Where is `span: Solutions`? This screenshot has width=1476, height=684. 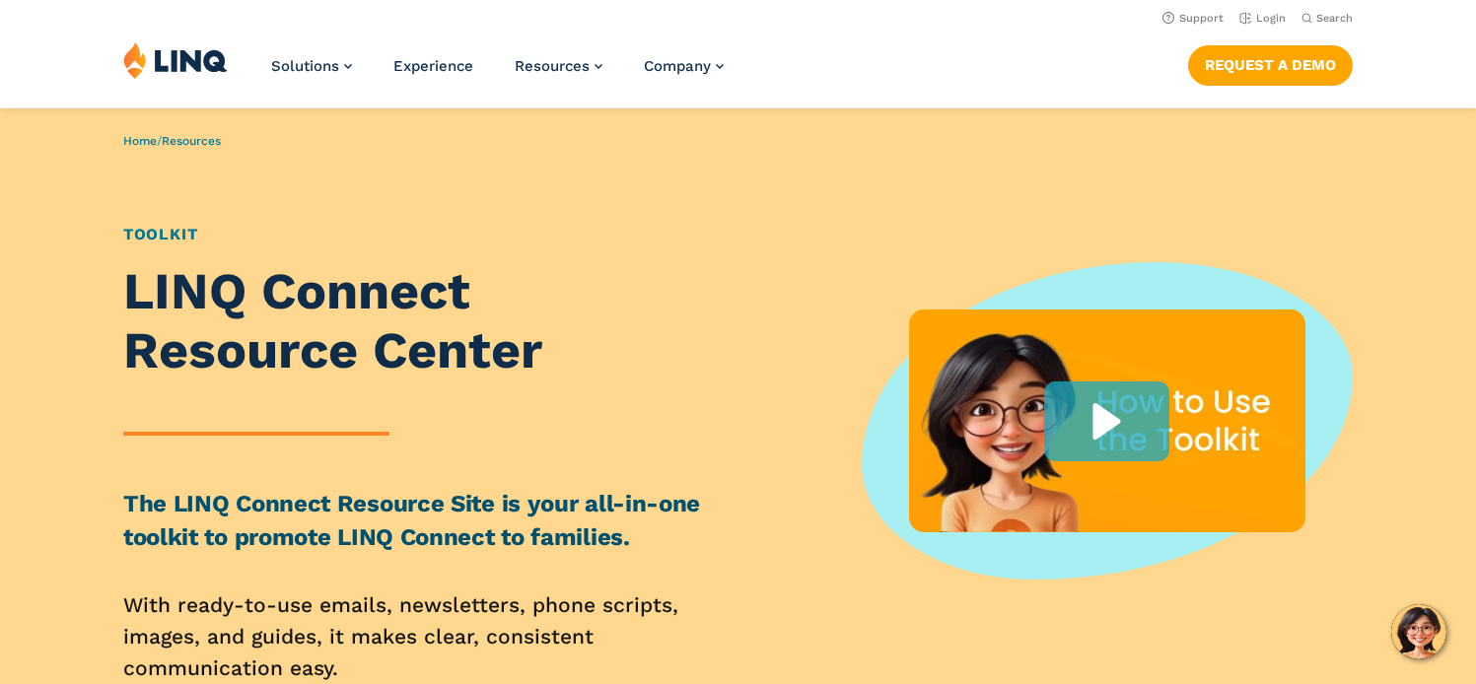
span: Solutions is located at coordinates (305, 66).